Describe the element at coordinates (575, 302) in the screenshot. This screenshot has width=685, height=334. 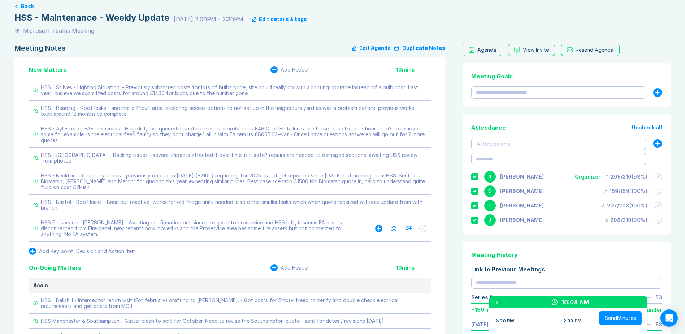
I see `div: 10:08 AM` at that location.